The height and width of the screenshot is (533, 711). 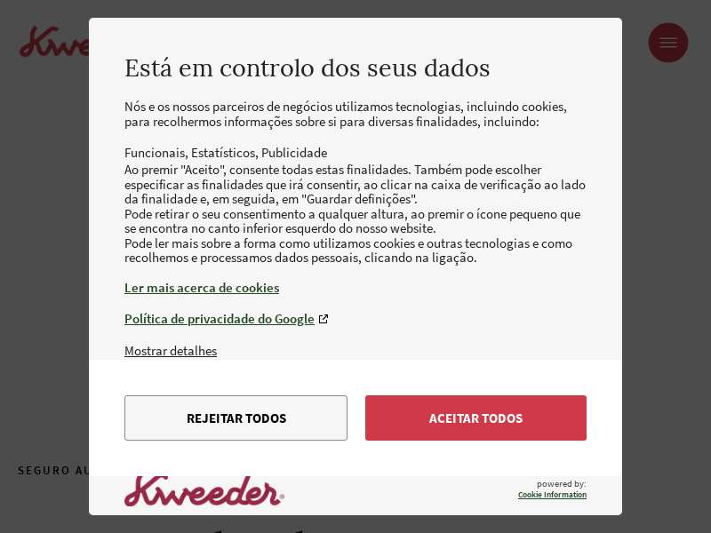 I want to click on li: Estatísticos, so click(x=226, y=152).